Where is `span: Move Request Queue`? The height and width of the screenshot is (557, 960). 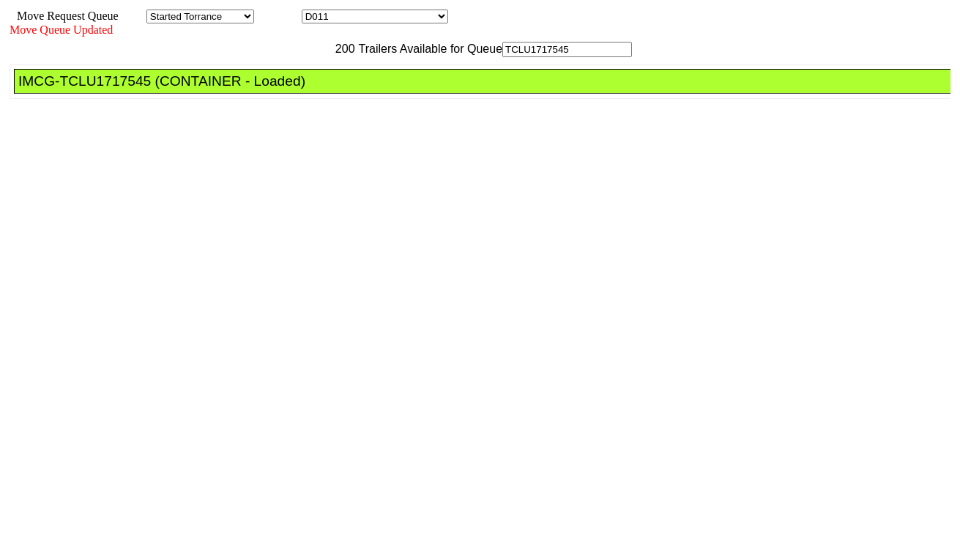 span: Move Request Queue is located at coordinates (64, 15).